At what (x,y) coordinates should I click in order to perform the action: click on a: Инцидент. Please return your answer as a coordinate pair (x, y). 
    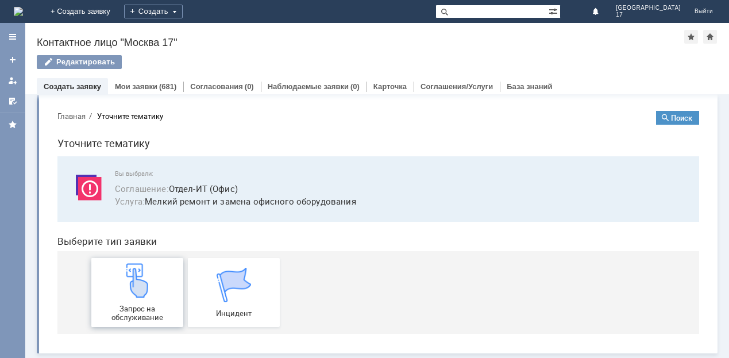
    Looking at the image, I should click on (186, 191).